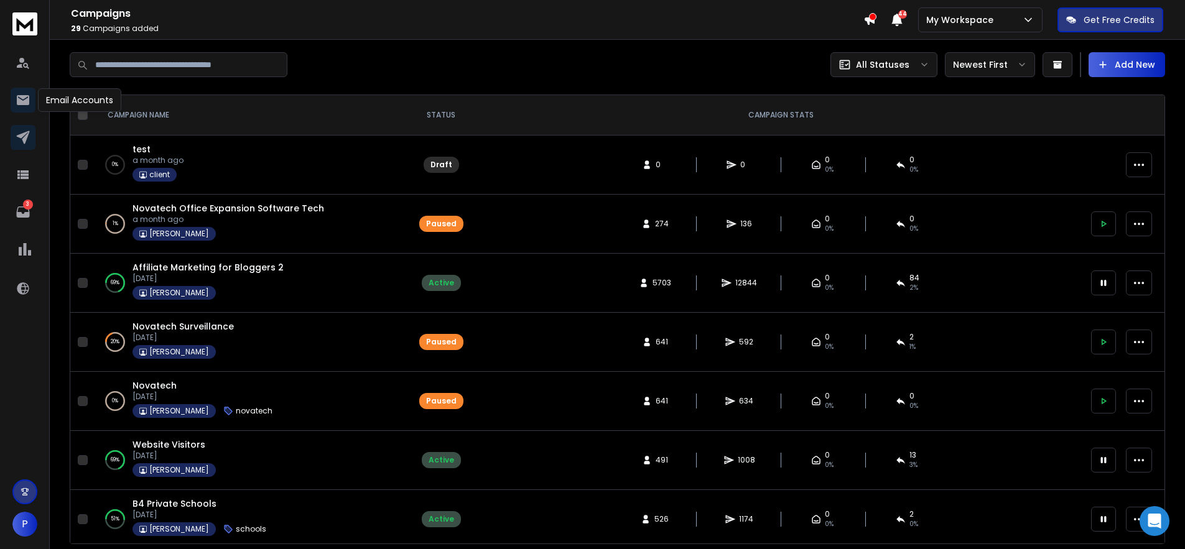  I want to click on div: Open Intercom Messenger, so click(1154, 521).